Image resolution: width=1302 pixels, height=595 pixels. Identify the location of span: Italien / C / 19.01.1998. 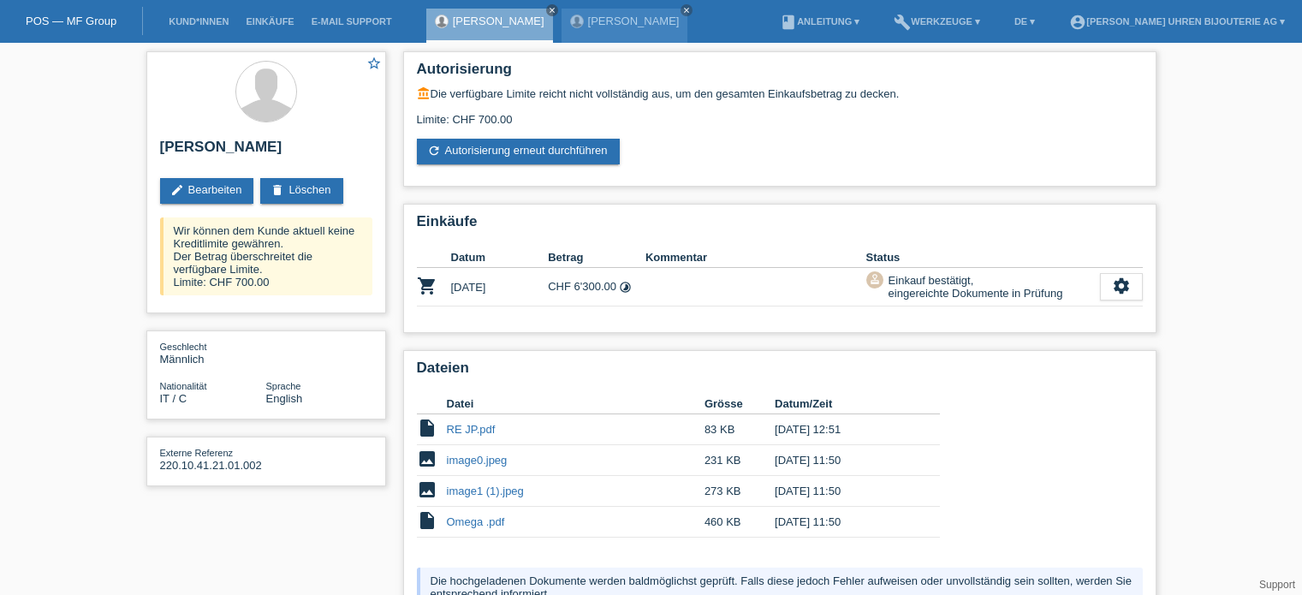
(174, 398).